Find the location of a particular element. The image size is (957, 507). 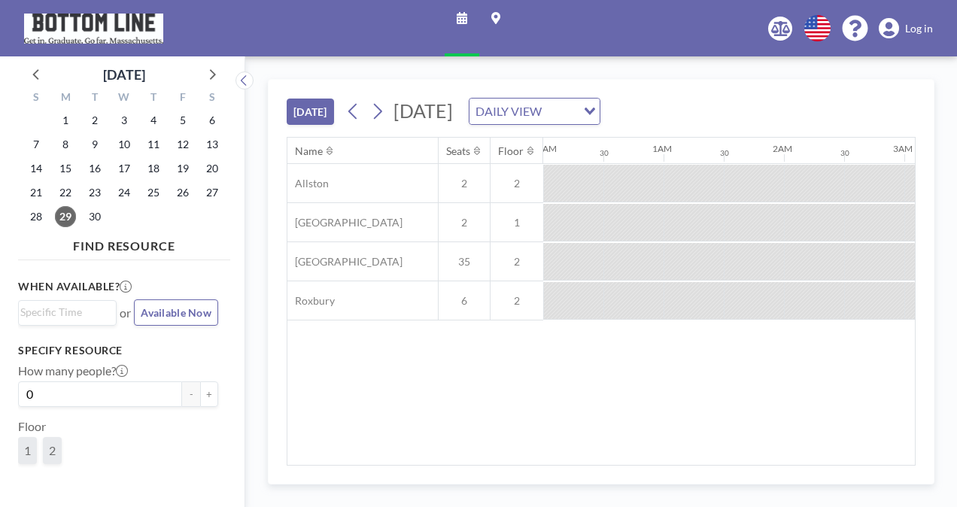

span: 35 is located at coordinates (464, 262).